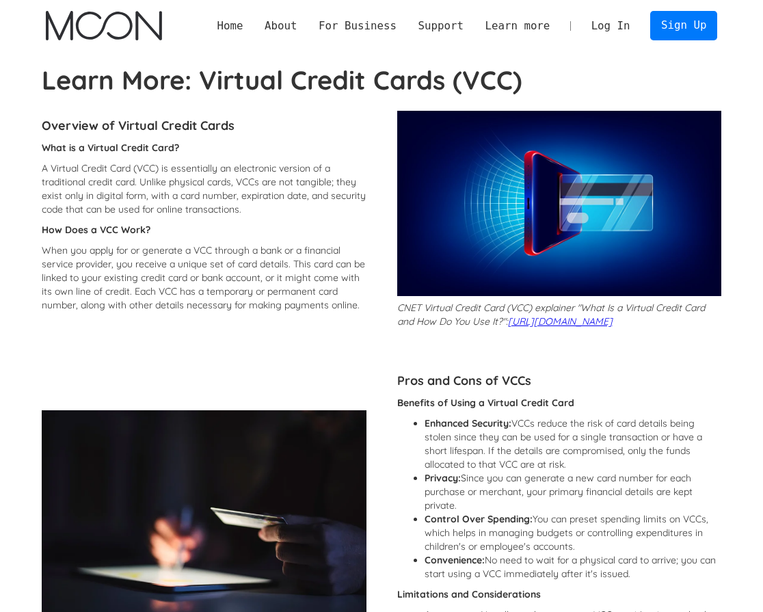 This screenshot has width=763, height=612. Describe the element at coordinates (469, 594) in the screenshot. I see `strong: Limitations and Considerations` at that location.